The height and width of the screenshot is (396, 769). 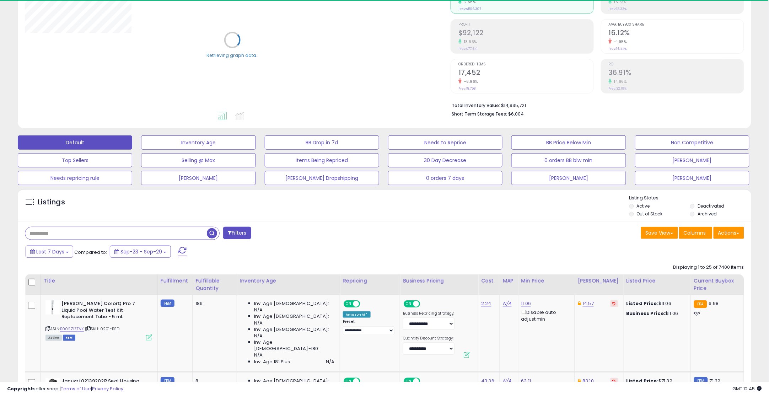 What do you see at coordinates (102, 329) in the screenshot?
I see `span: | SKU: 0201-BSD` at bounding box center [102, 329].